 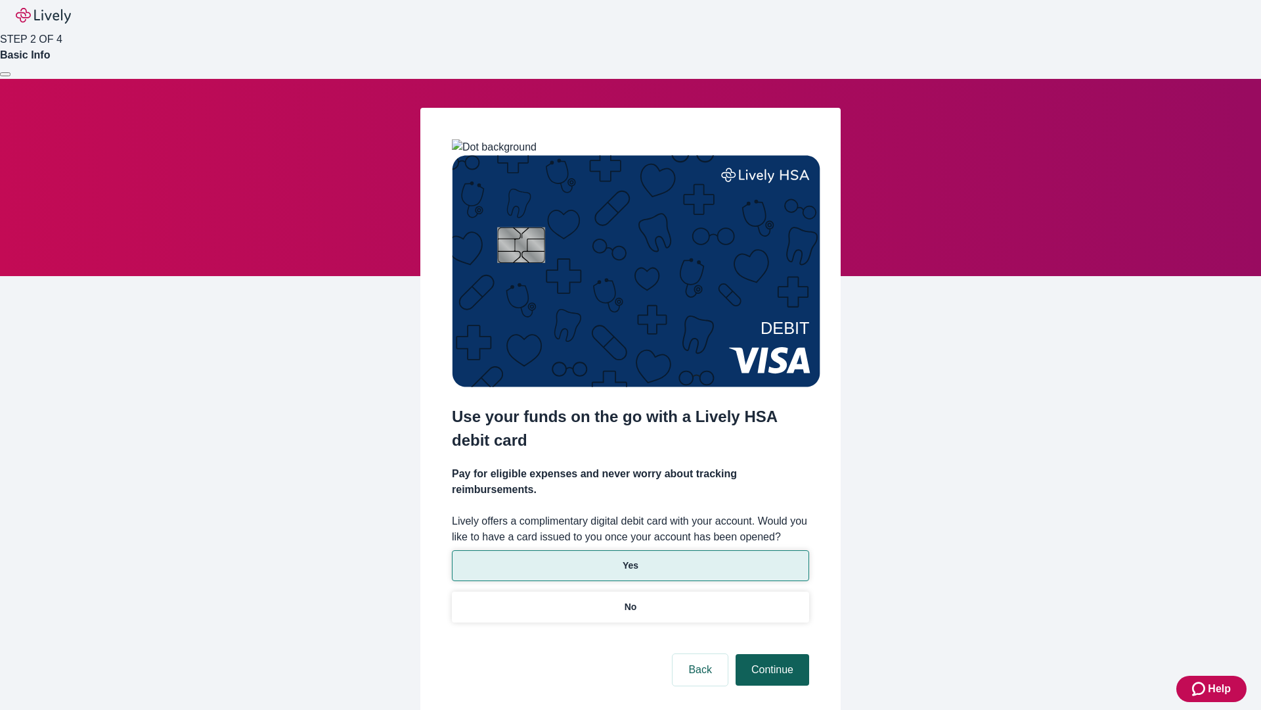 I want to click on button: Yes, so click(x=631, y=565).